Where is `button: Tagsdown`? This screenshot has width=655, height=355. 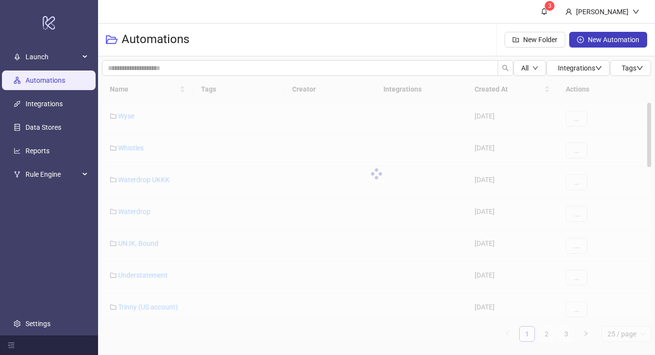
button: Tagsdown is located at coordinates (630, 68).